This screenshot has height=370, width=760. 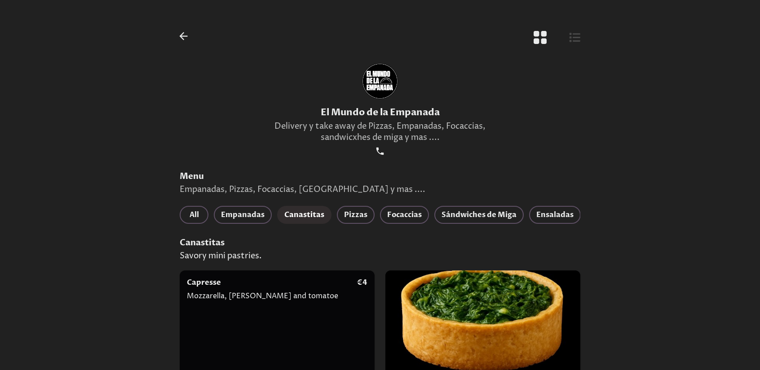 What do you see at coordinates (380, 256) in the screenshot?
I see `p: Savory mini pastries.` at bounding box center [380, 256].